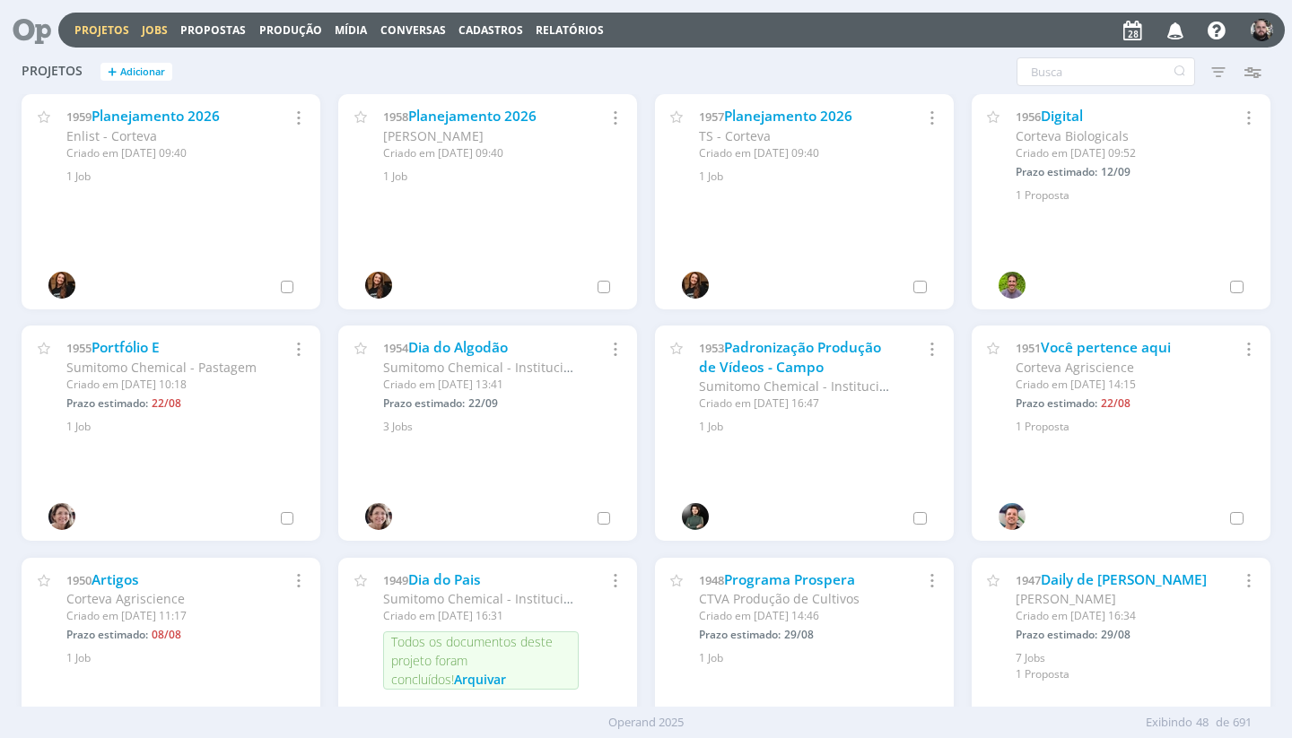  I want to click on span: Corteva Biologicals, so click(1072, 135).